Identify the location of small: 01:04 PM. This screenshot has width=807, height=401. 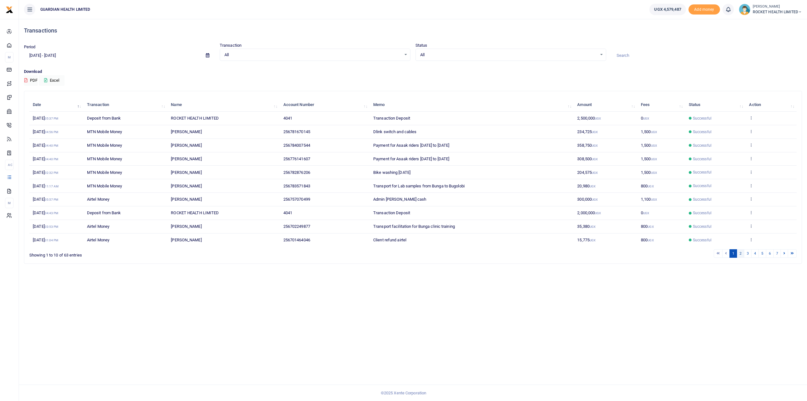
(52, 240).